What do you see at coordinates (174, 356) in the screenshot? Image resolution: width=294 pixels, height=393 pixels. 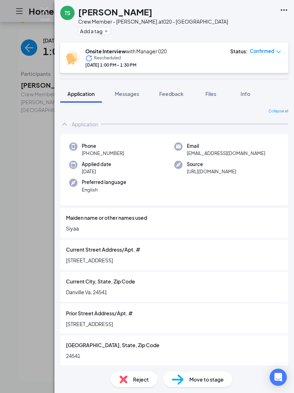 I see `span: 24541` at bounding box center [174, 356].